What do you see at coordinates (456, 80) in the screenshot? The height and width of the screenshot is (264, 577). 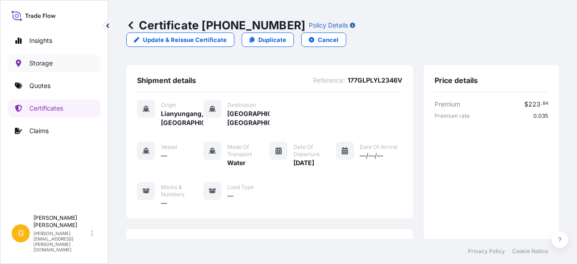 I see `span: Price details` at bounding box center [456, 80].